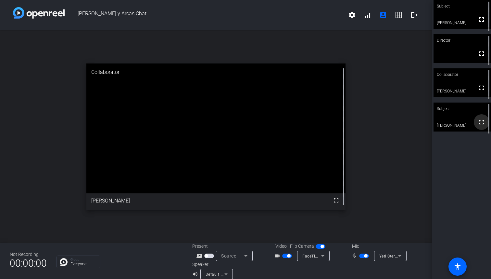 The height and width of the screenshot is (279, 491). I want to click on div: Present, so click(225, 246).